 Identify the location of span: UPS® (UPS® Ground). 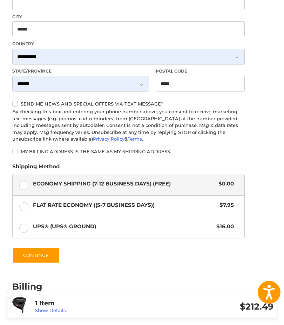
(123, 227).